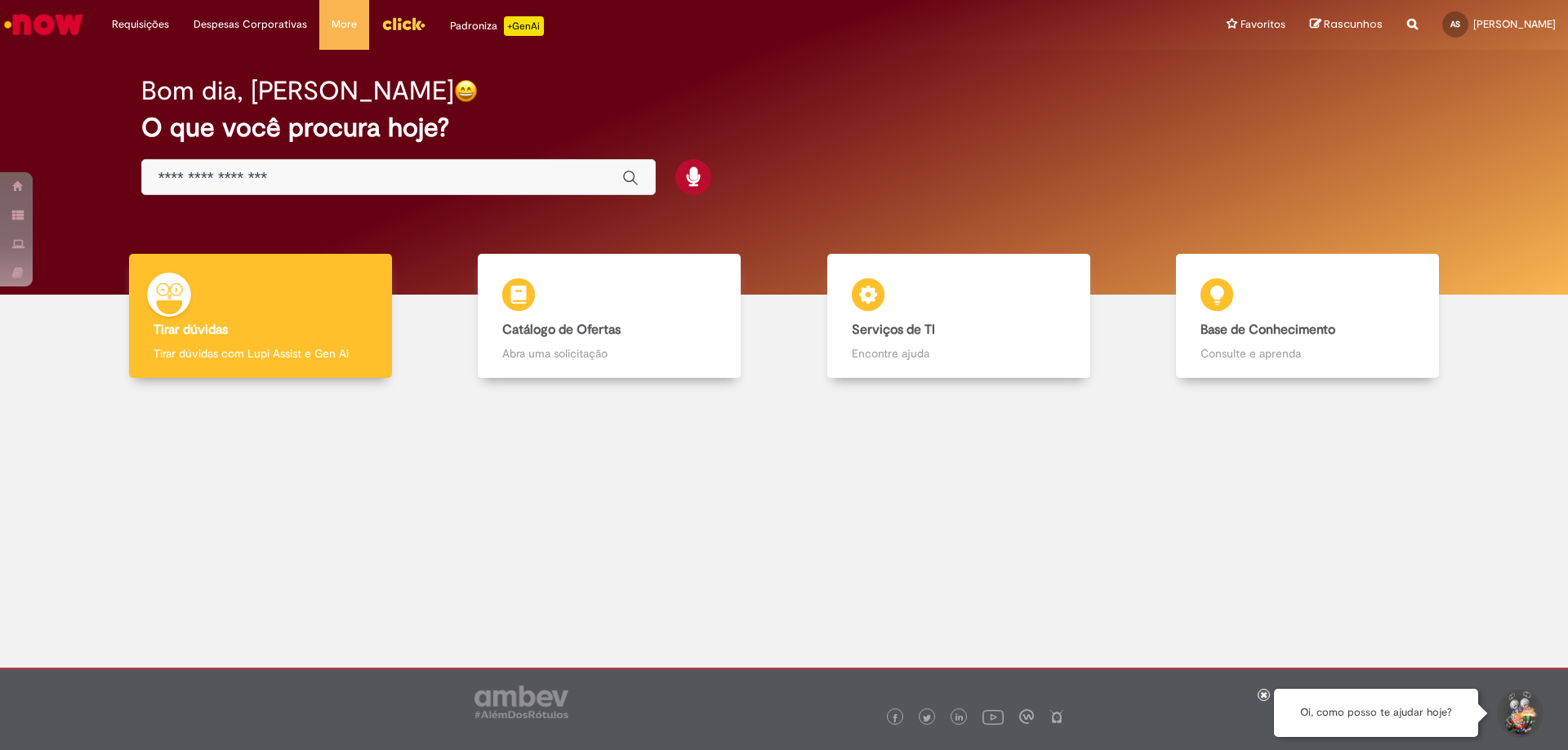 The height and width of the screenshot is (750, 1568). I want to click on span: Requisições, so click(140, 24).